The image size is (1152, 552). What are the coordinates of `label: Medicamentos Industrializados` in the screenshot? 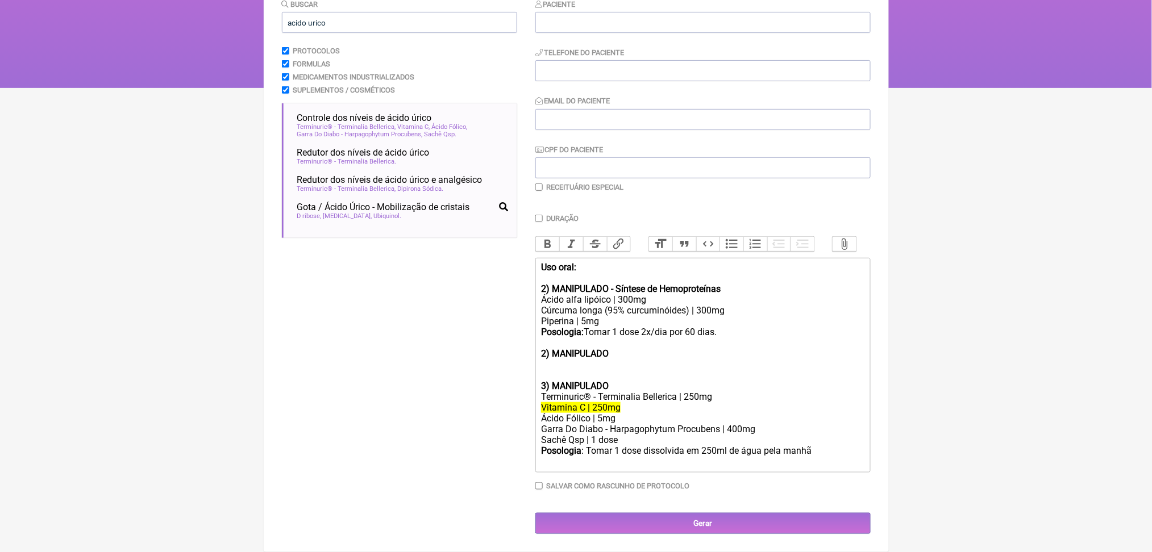 It's located at (353, 77).